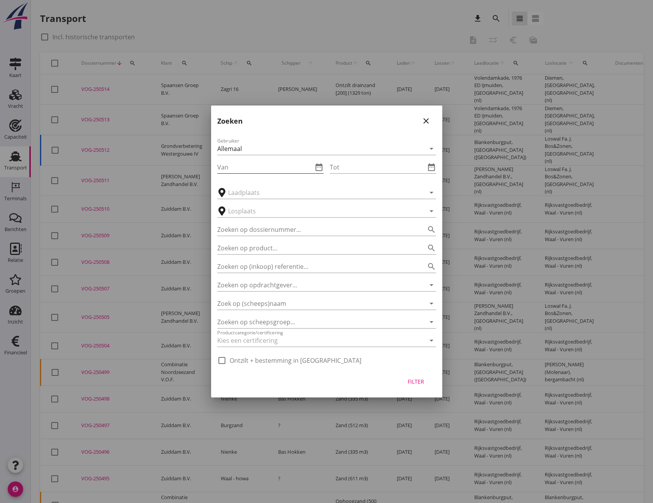 The height and width of the screenshot is (503, 653). What do you see at coordinates (416, 381) in the screenshot?
I see `button: Filter` at bounding box center [416, 381].